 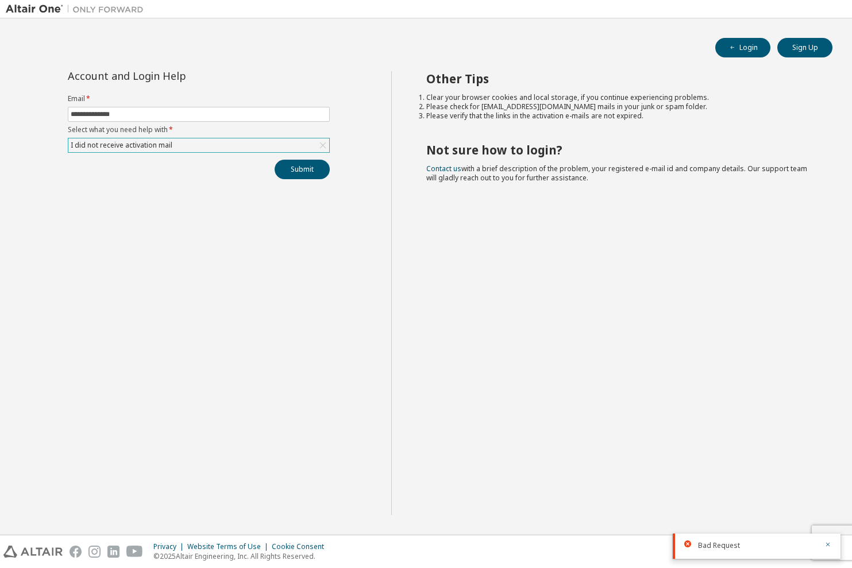 What do you see at coordinates (229, 547) in the screenshot?
I see `div: Website Terms of Use` at bounding box center [229, 547].